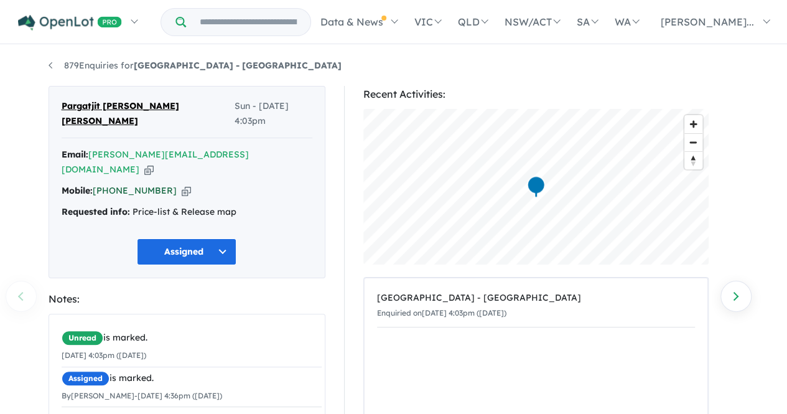 Image resolution: width=787 pixels, height=414 pixels. I want to click on strong: Requested info:, so click(96, 211).